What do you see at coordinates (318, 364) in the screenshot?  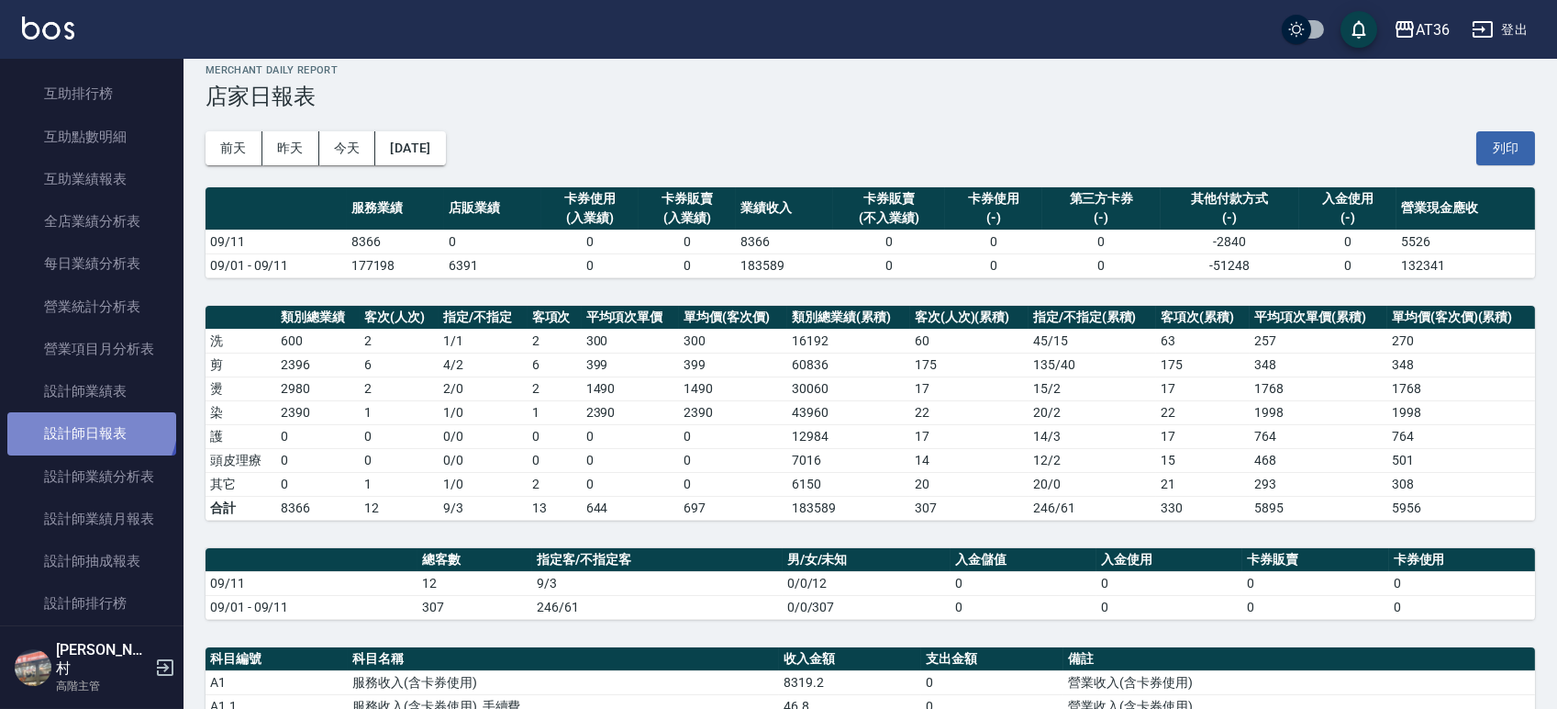 I see `td: 2396` at bounding box center [318, 364].